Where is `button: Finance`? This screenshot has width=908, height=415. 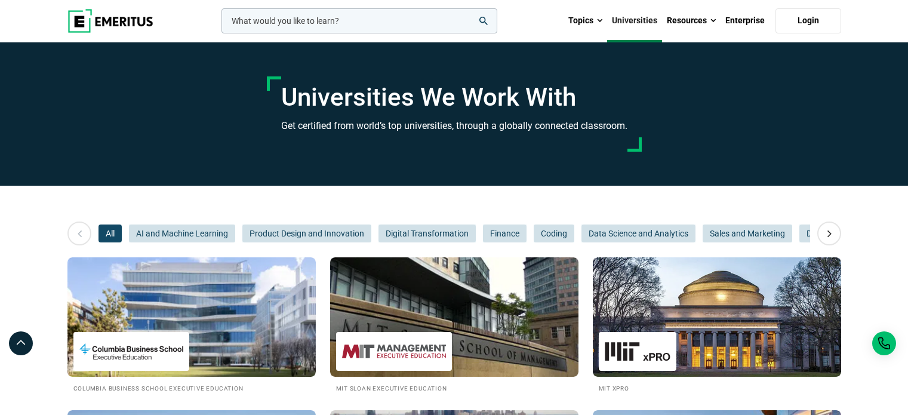 button: Finance is located at coordinates (505, 234).